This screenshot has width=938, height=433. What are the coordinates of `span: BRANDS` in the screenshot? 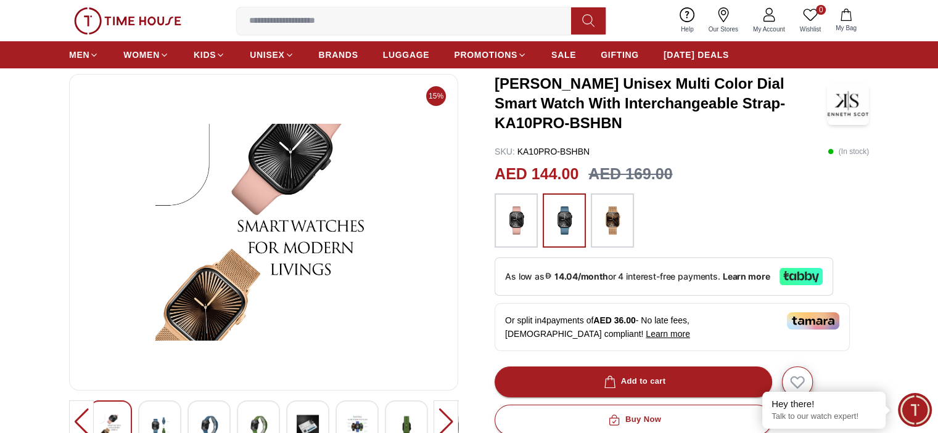 It's located at (338, 55).